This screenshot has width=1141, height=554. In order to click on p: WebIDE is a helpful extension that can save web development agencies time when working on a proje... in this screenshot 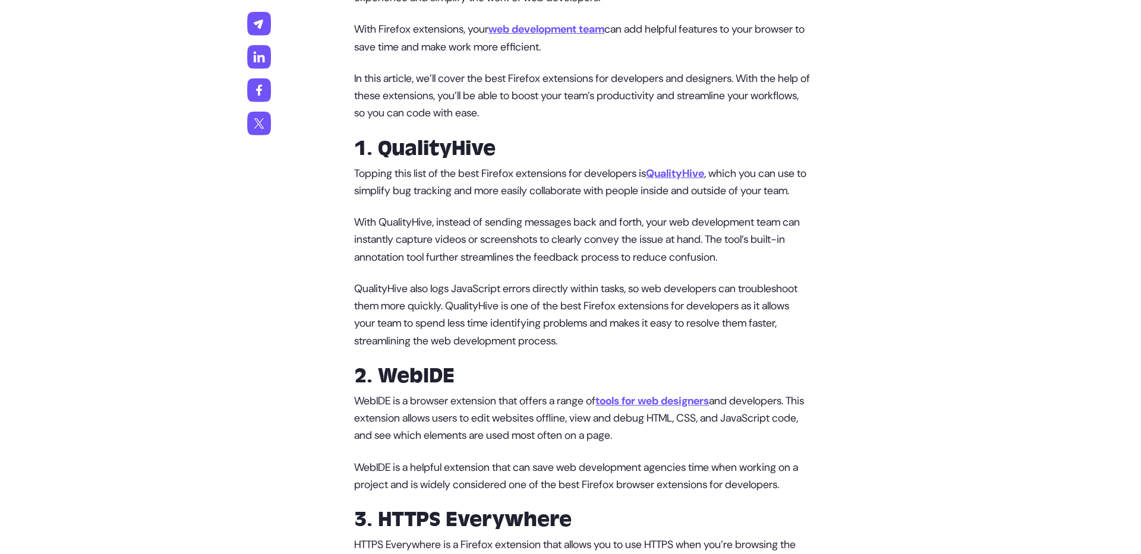, I will do `click(582, 477)`.